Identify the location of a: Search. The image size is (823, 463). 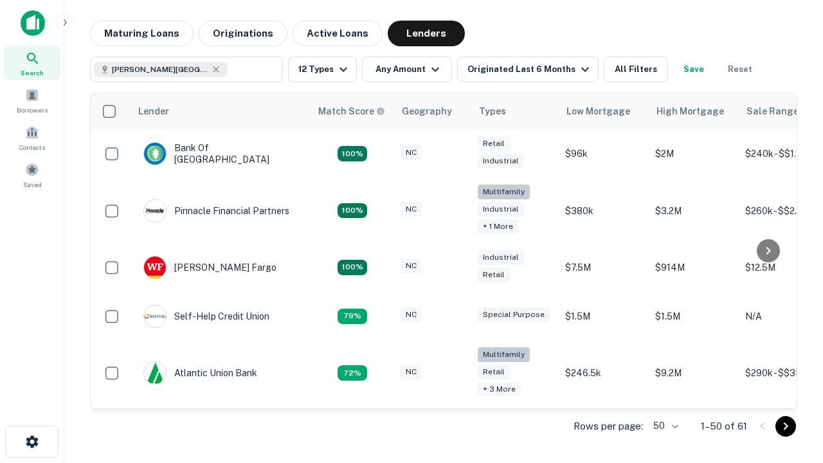
(32, 63).